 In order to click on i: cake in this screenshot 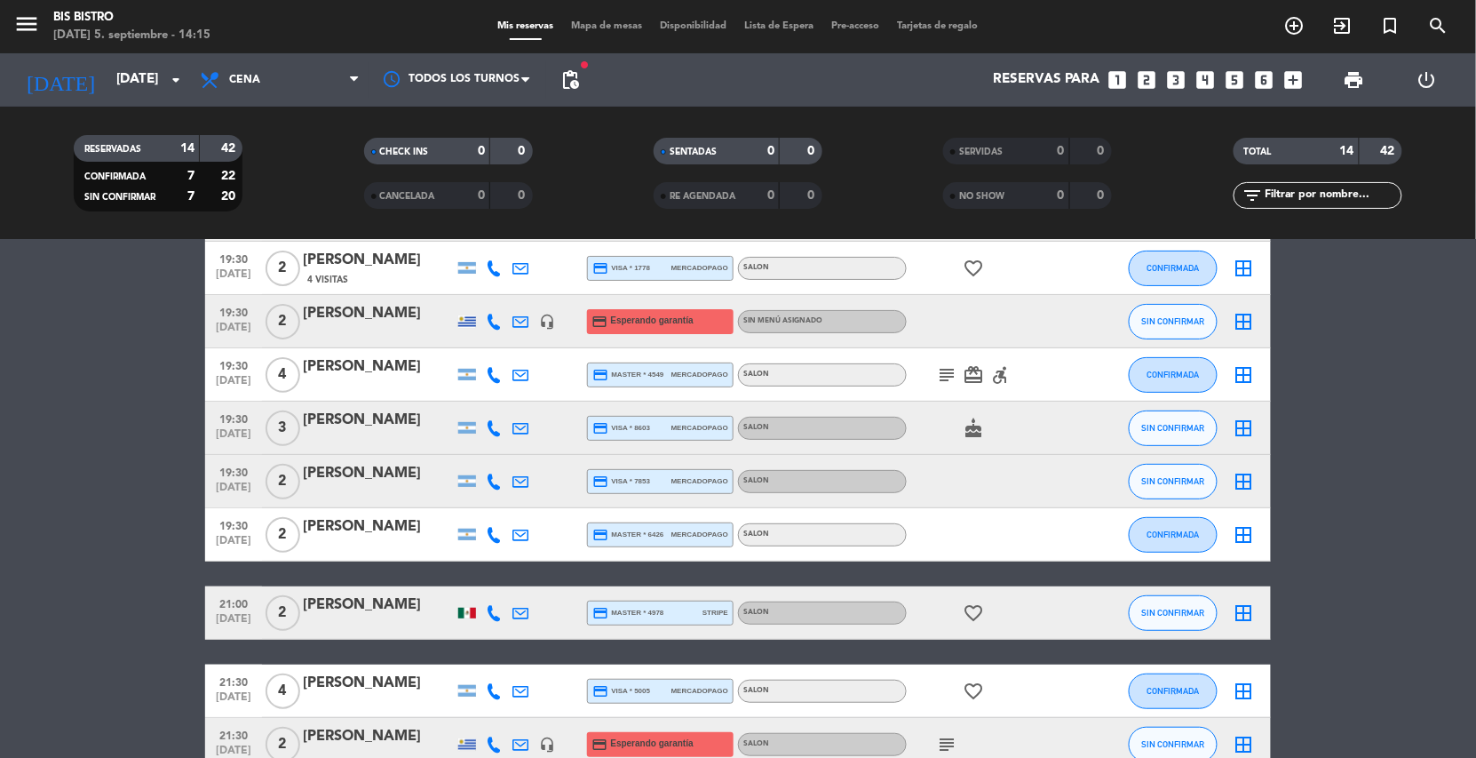, I will do `click(973, 428)`.